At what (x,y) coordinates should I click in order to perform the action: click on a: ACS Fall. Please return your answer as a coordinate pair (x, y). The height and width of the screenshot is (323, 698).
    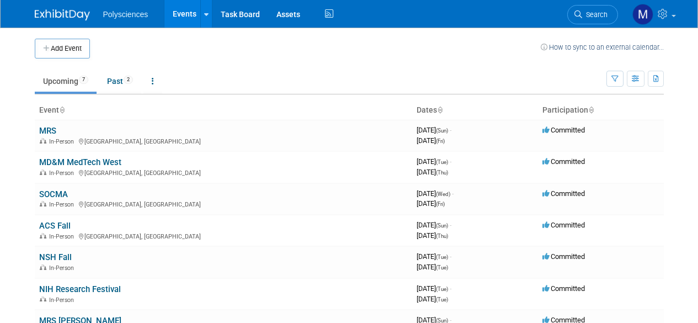
    Looking at the image, I should click on (55, 226).